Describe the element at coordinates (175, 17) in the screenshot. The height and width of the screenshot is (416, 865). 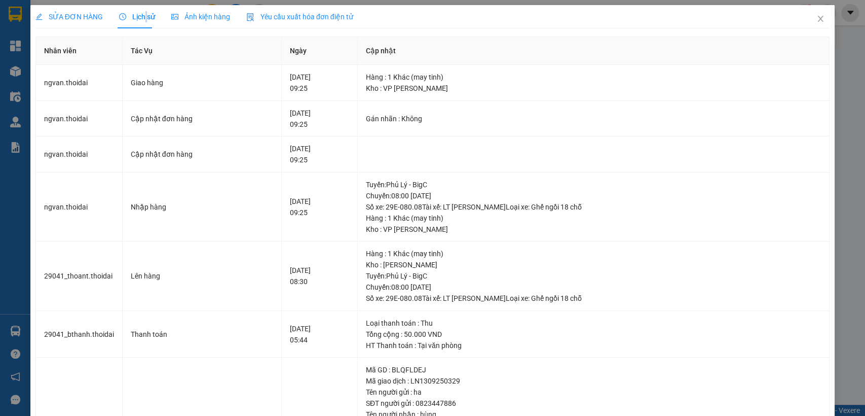
I see `span: picture` at that location.